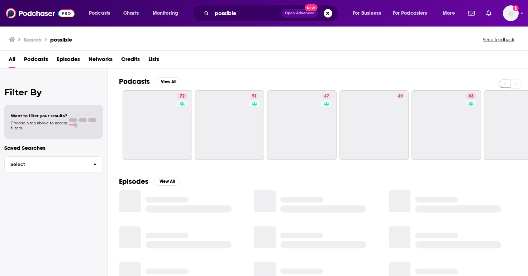  I want to click on a: Charts, so click(131, 13).